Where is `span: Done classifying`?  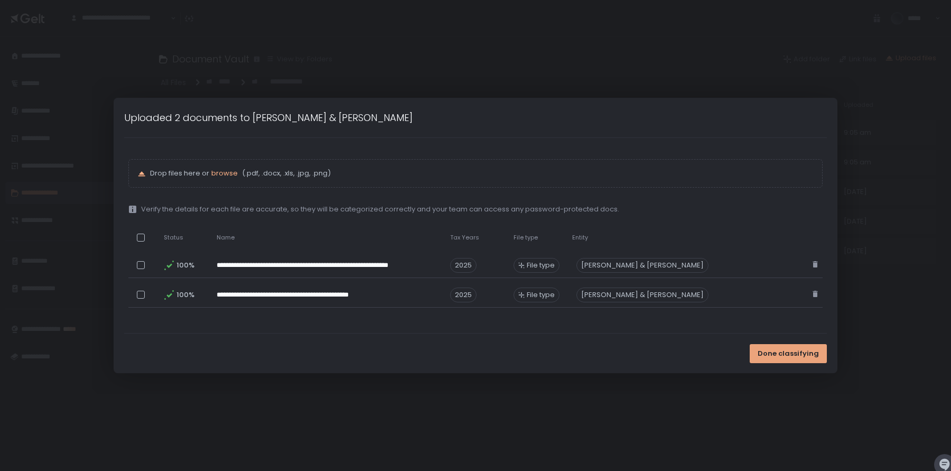 span: Done classifying is located at coordinates (789, 354).